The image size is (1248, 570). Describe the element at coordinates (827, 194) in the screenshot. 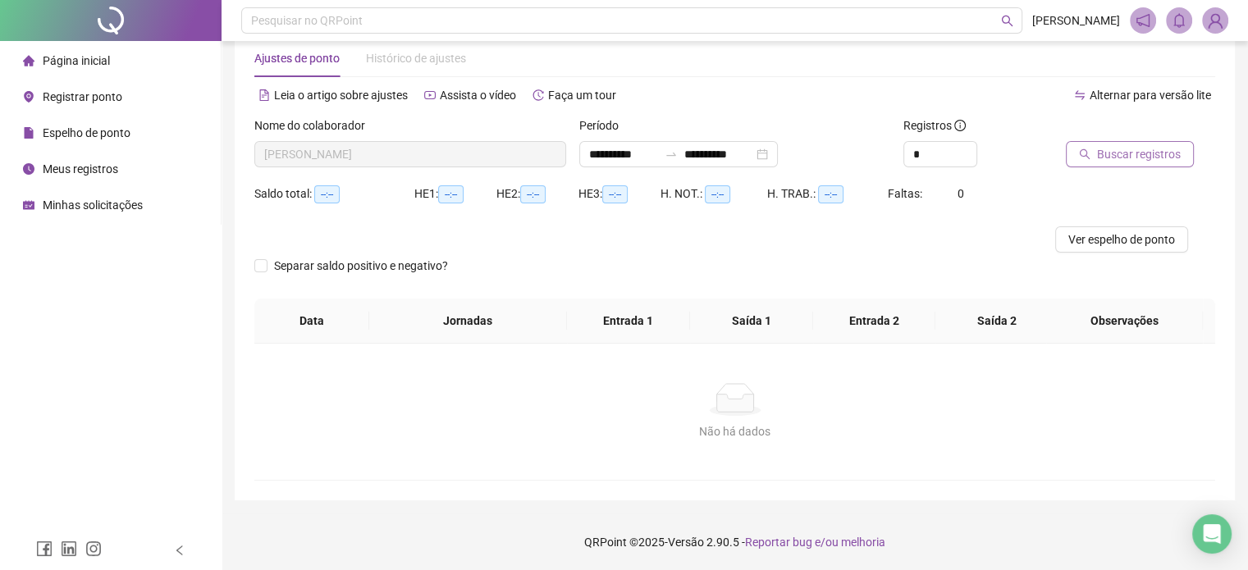

I see `div: H. TRAB.:` at that location.